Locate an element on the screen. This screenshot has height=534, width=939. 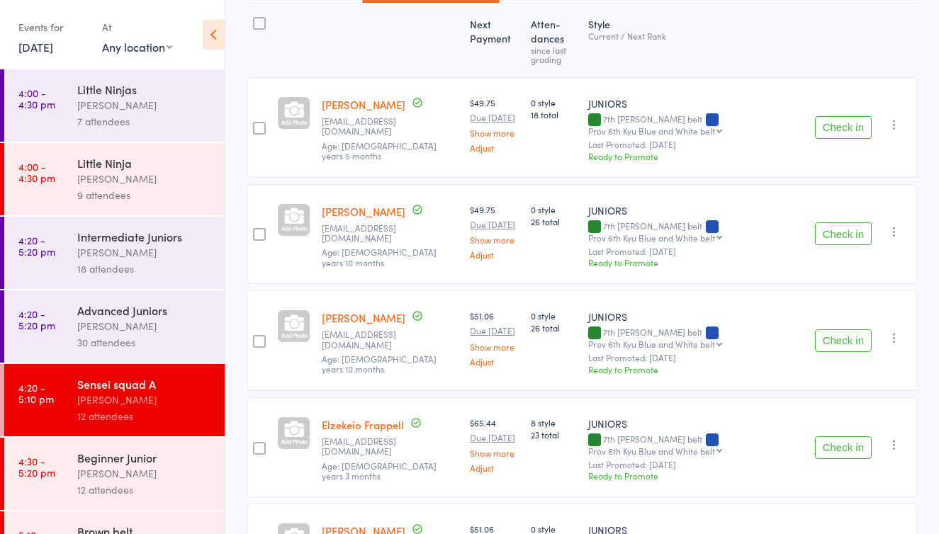
div: Events for is located at coordinates (53, 27).